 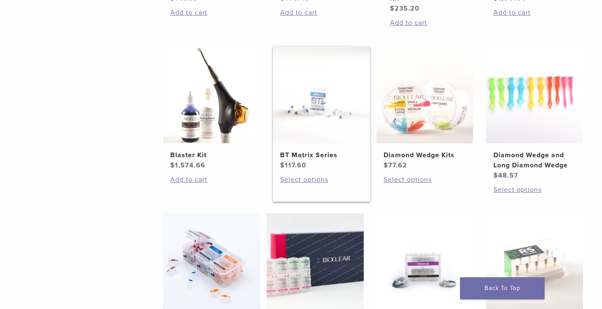 What do you see at coordinates (321, 95) in the screenshot?
I see `img: BT Matrix Series` at bounding box center [321, 95].